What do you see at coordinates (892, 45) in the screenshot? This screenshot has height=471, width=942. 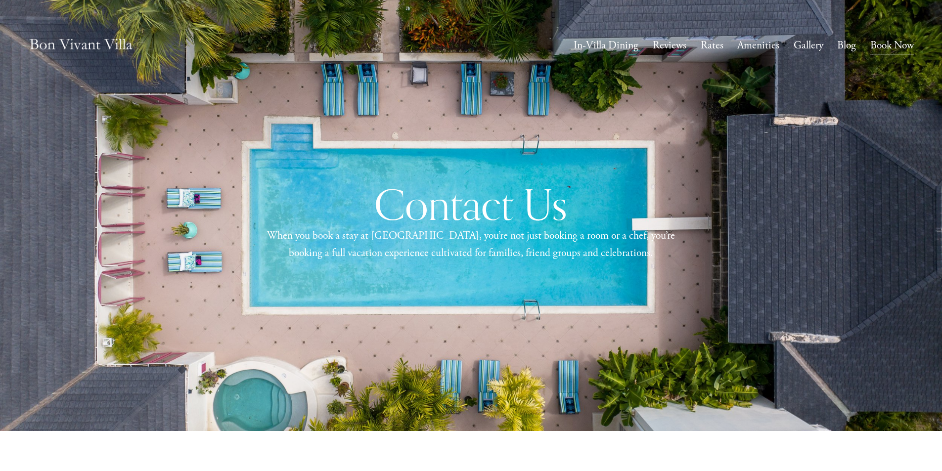 I see `a: Book Now` at bounding box center [892, 45].